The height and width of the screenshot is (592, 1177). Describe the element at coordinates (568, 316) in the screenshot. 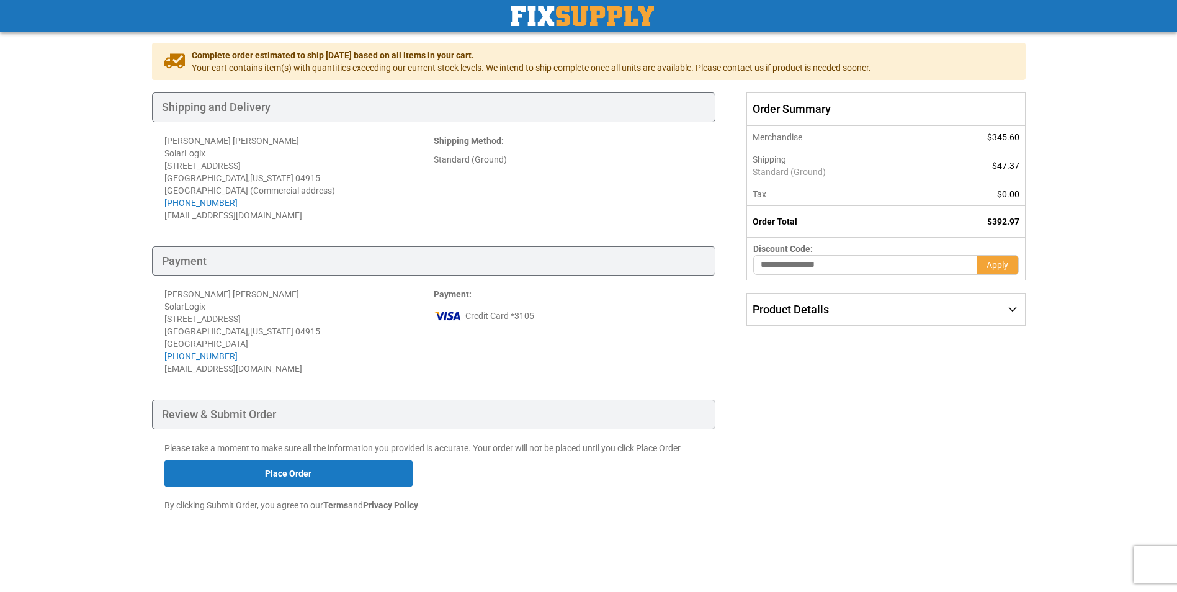

I see `div: Credit Card *3105` at that location.